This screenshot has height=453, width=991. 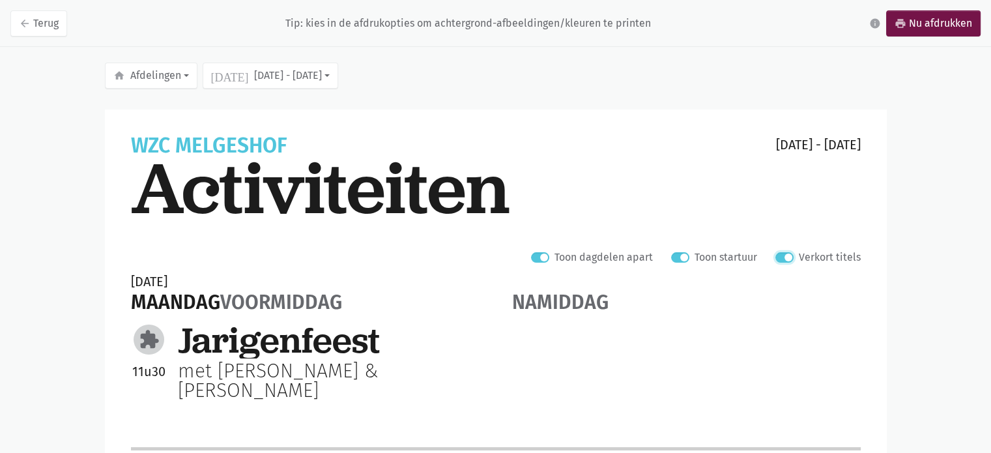 What do you see at coordinates (328, 340) in the screenshot?
I see `div: Jarigenfeest` at bounding box center [328, 340].